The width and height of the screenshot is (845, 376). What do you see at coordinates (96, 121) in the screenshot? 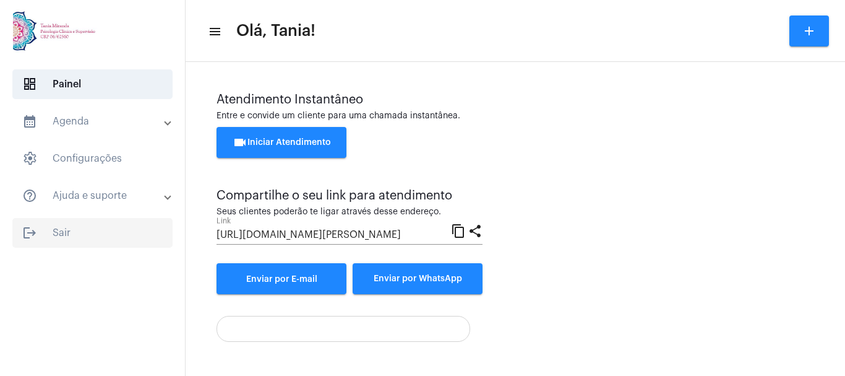
I see `mat-expansion-panel-header: sidenav iconAgenda` at bounding box center [96, 121].